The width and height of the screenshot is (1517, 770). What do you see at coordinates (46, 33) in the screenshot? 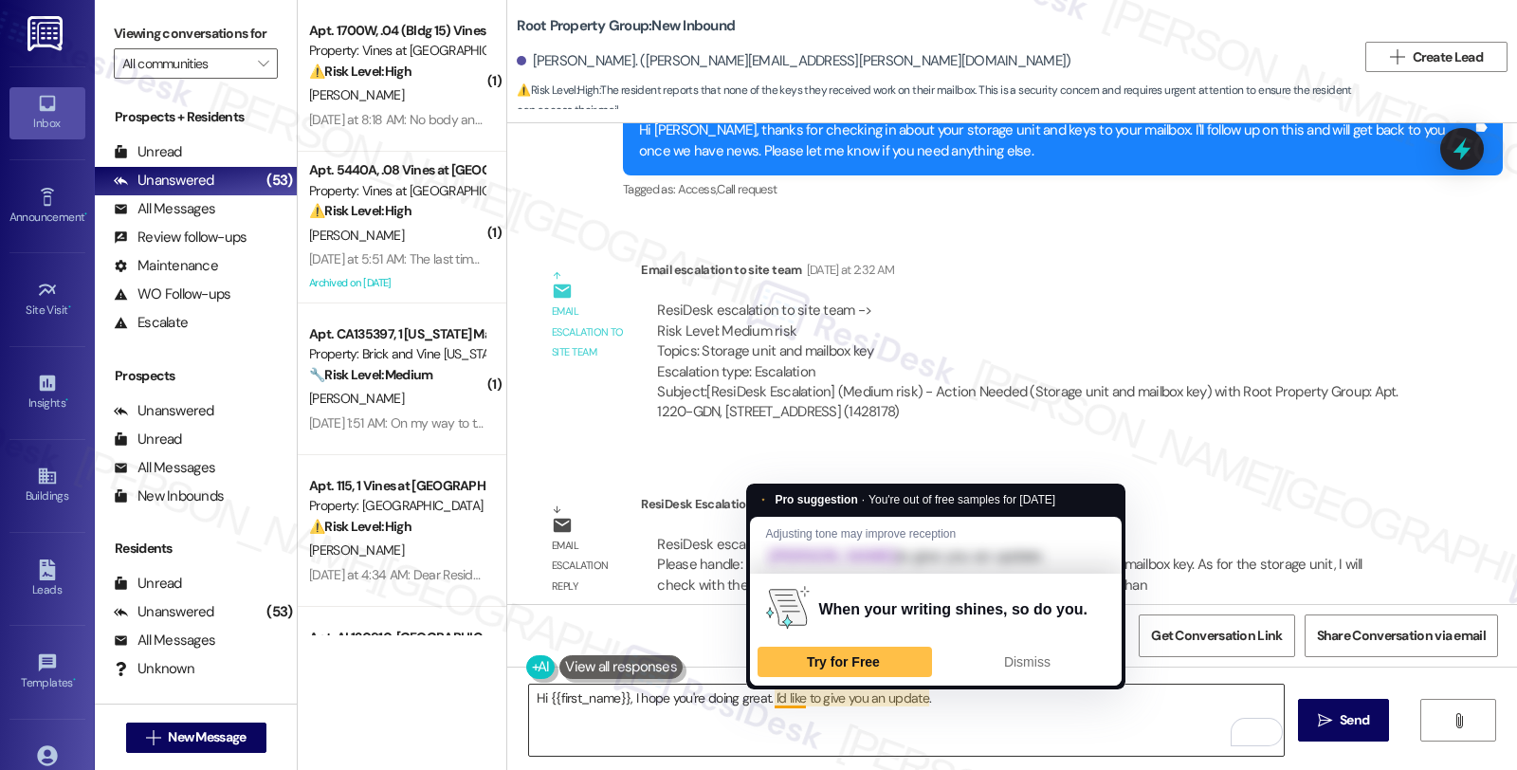
I see `img: ResiDesk Logo` at bounding box center [46, 33].